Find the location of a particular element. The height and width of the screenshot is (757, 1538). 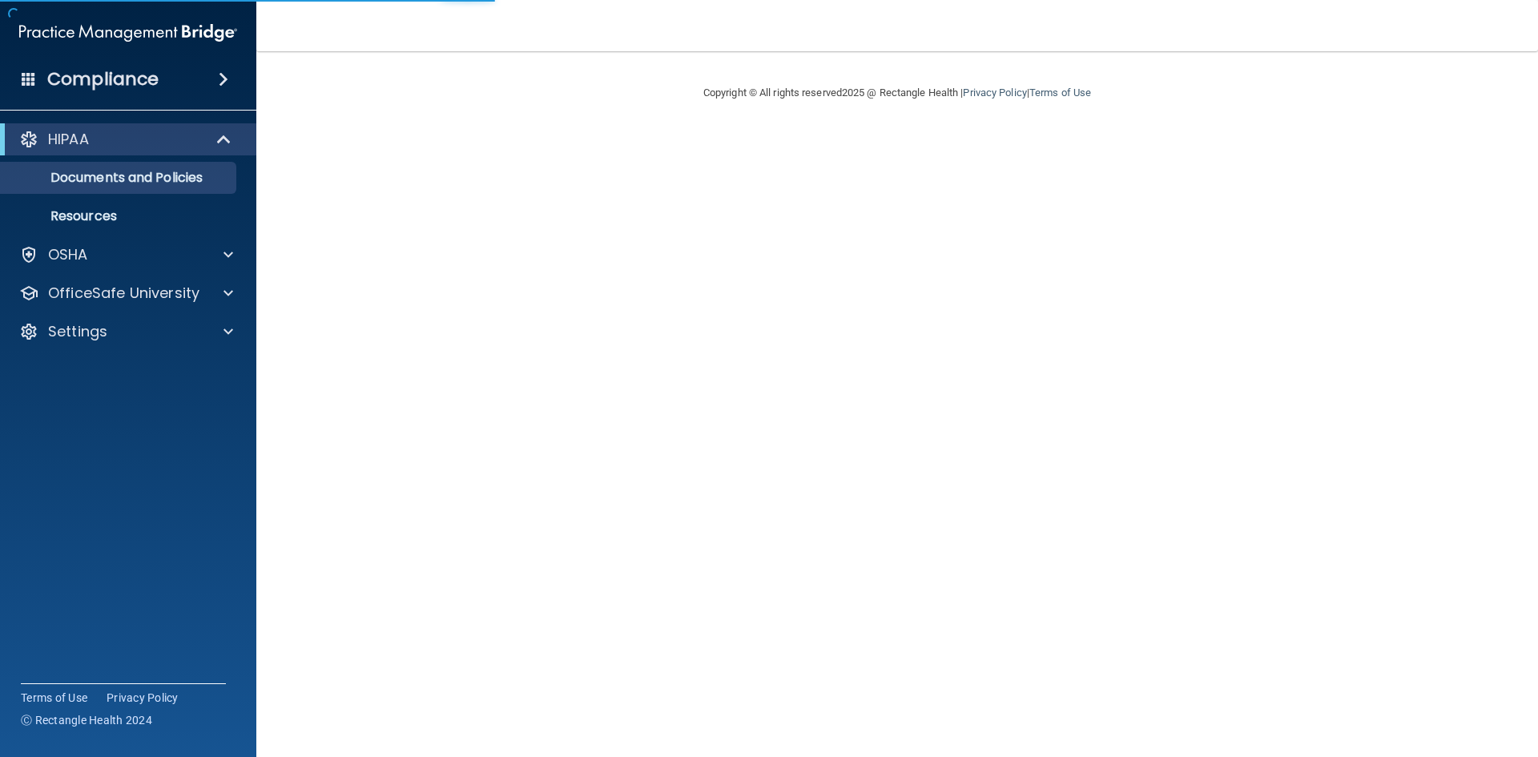

img: PMB logo is located at coordinates (128, 33).